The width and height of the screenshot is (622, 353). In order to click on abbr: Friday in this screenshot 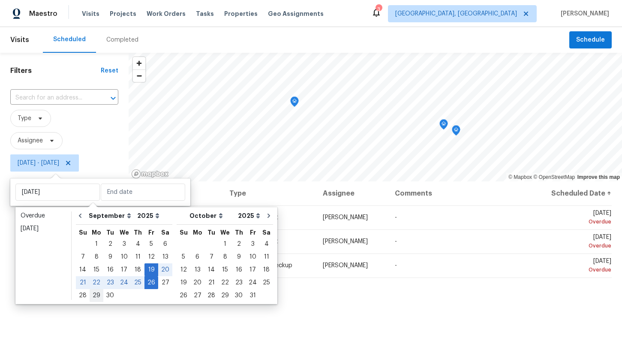, I will do `click(151, 232)`.